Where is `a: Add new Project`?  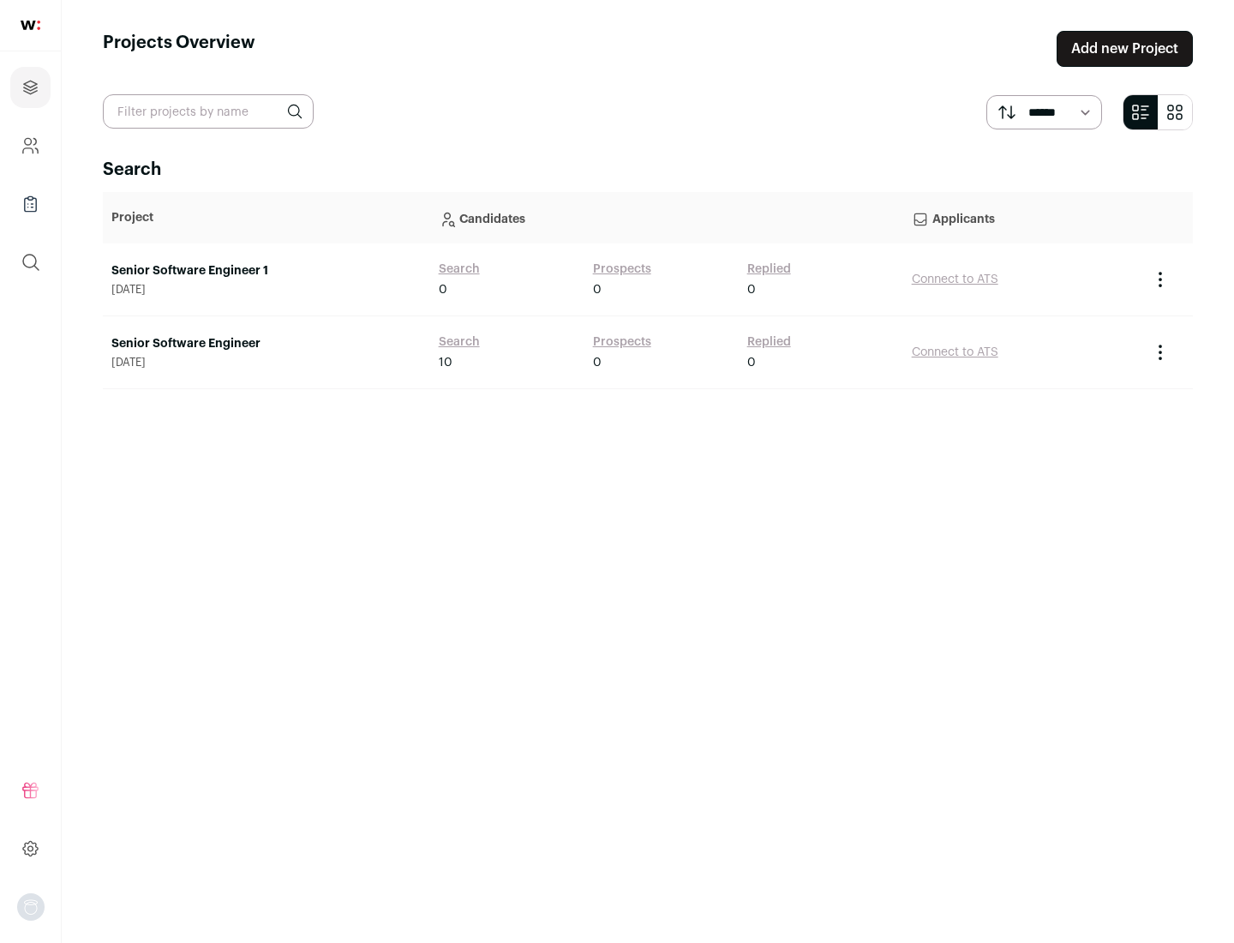 a: Add new Project is located at coordinates (1124, 49).